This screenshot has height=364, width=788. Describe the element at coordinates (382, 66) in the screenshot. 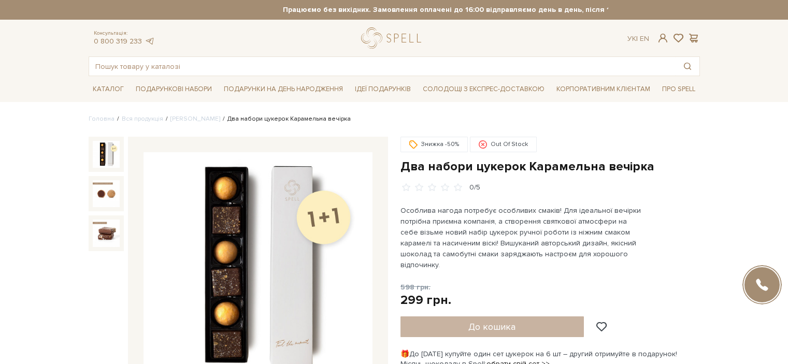

I see `input: Пошук товару у каталозі` at that location.